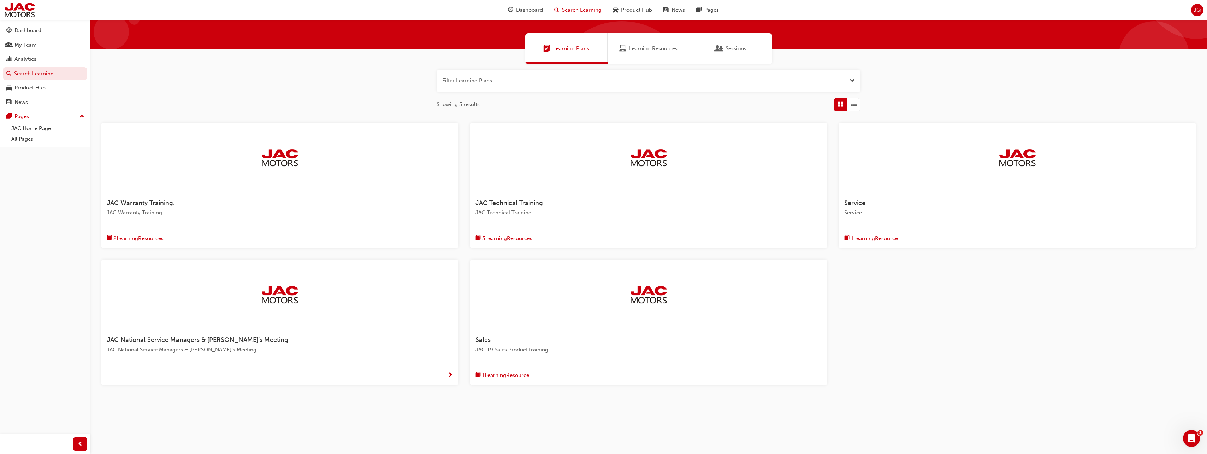 Image resolution: width=1207 pixels, height=454 pixels. What do you see at coordinates (280, 185) in the screenshot?
I see `a: jac-portalJAC Warranty Training.JAC Warranty Training.book-icon2LearningResources` at bounding box center [280, 185].